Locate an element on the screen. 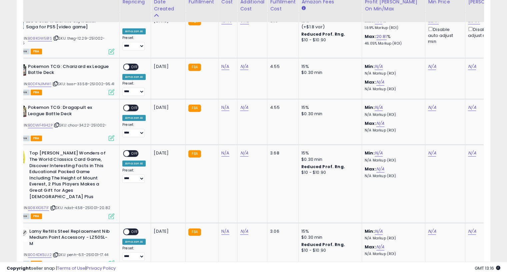 Image resolution: width=507 pixels, height=275 pixels. span: | SKU: penh-6.11-251001-17.44 is located at coordinates (80, 255).